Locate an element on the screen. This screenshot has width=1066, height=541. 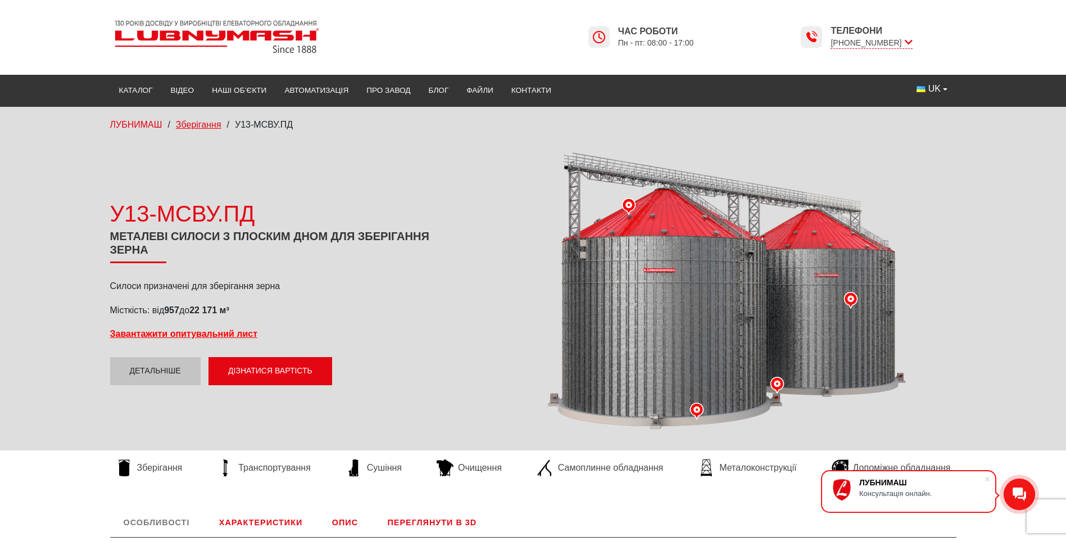
div: Консультація онлайн. is located at coordinates (922, 493).